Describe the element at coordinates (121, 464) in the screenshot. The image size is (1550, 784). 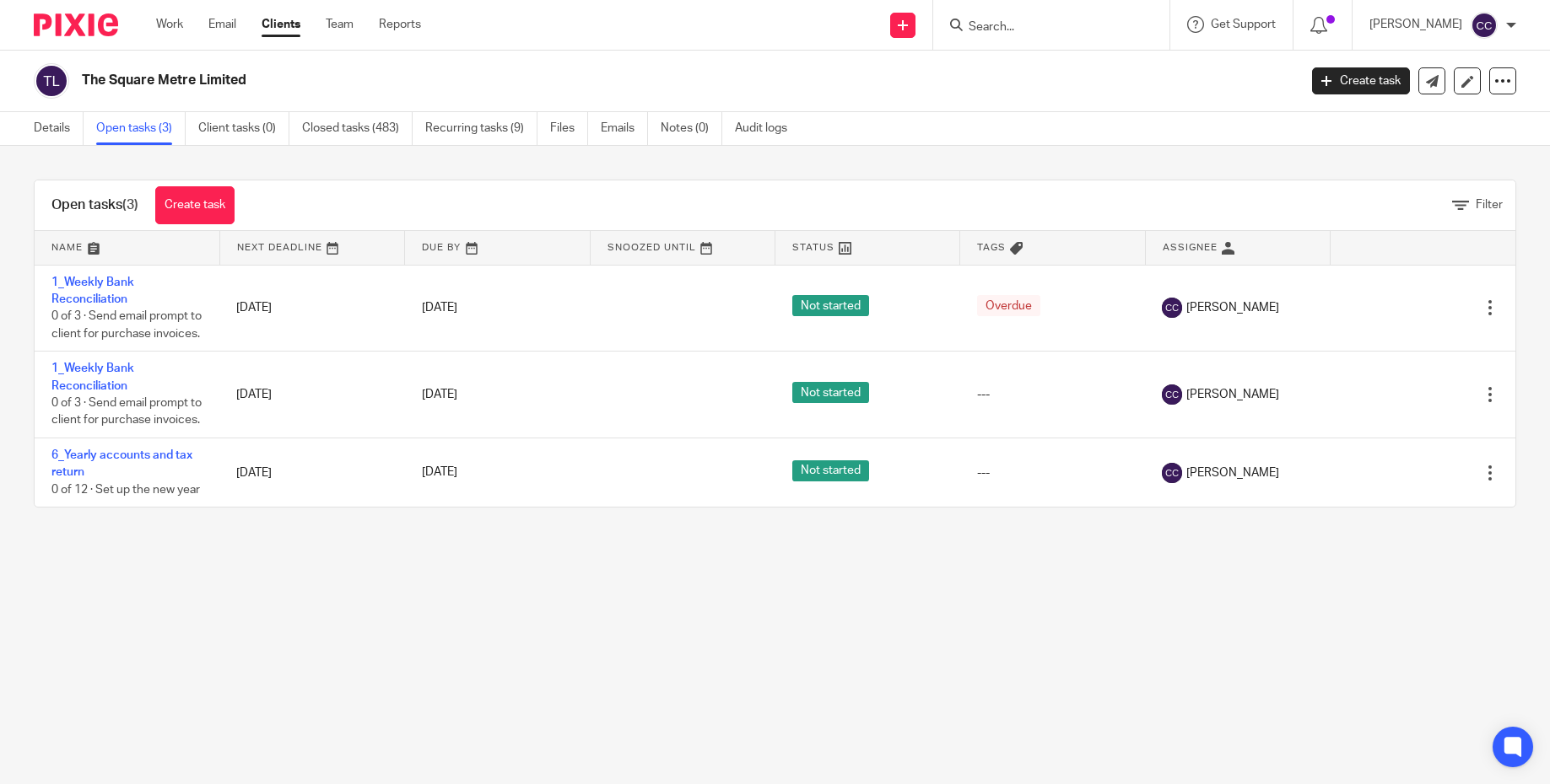
I see `a: 6_Yearly accounts and tax return` at that location.